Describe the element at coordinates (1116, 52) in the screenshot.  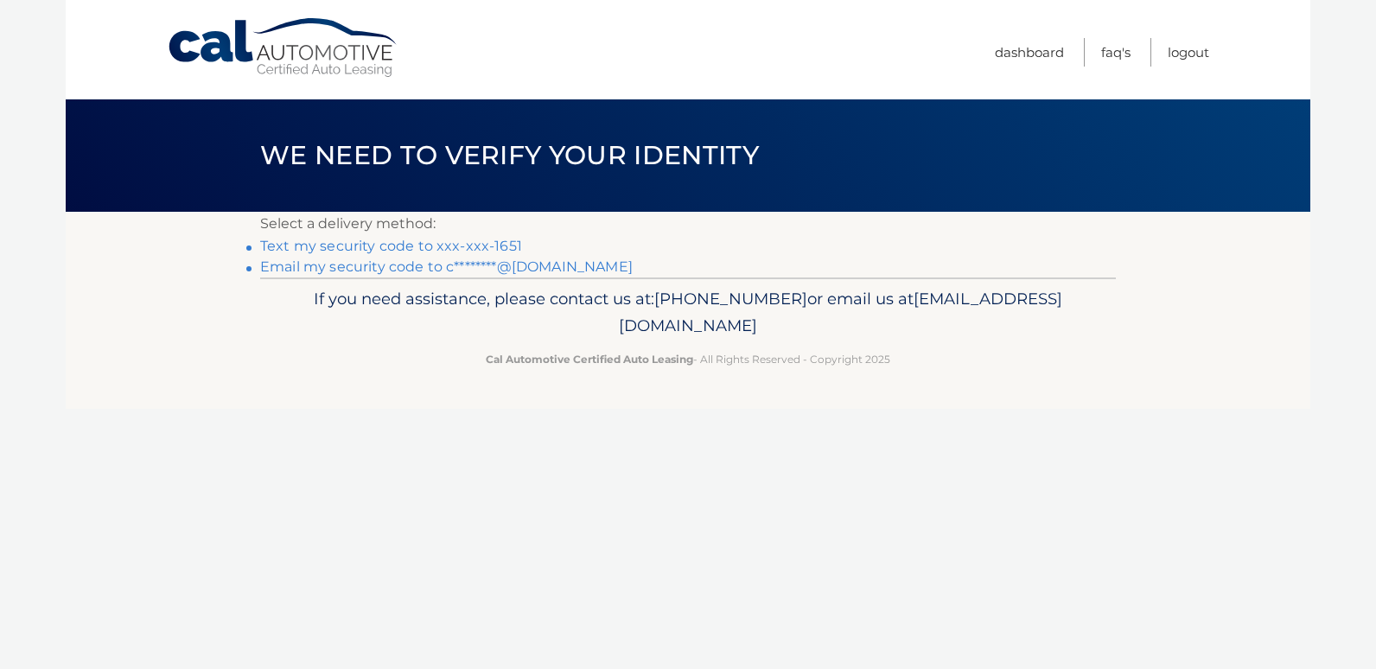
I see `a: FAQ's` at that location.